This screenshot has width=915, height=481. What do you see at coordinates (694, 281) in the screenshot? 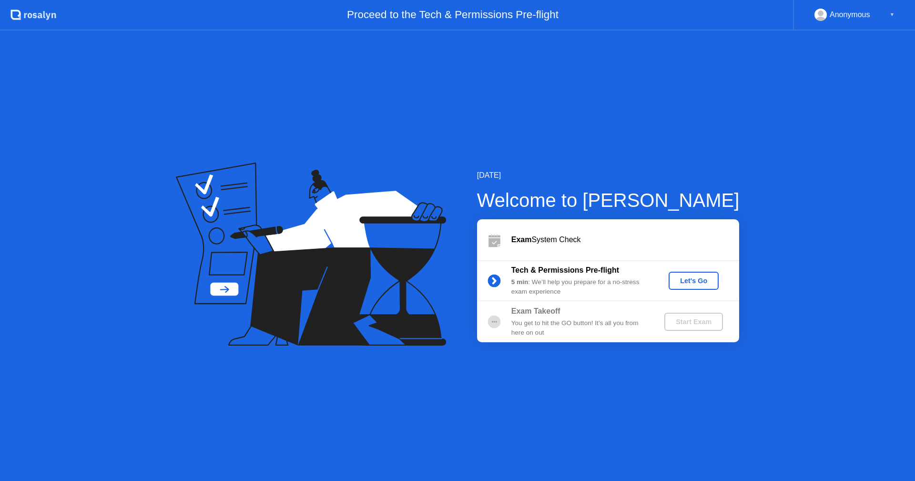
I see `button: Let's Go` at bounding box center [694, 281].